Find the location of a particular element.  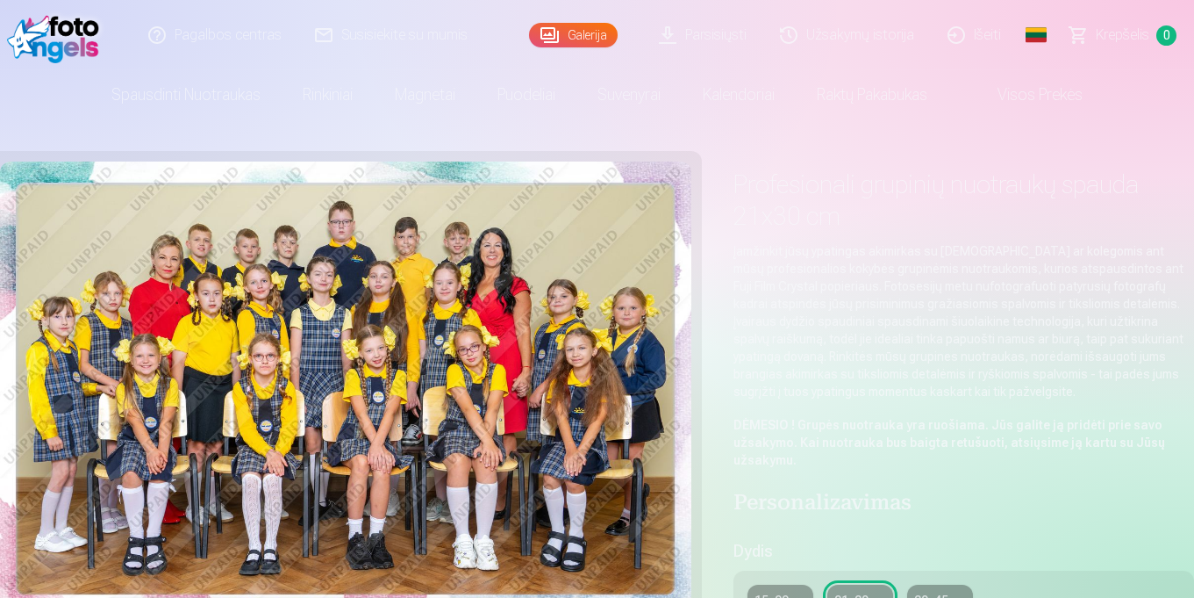

a: Kalendoriai is located at coordinates (739, 95).